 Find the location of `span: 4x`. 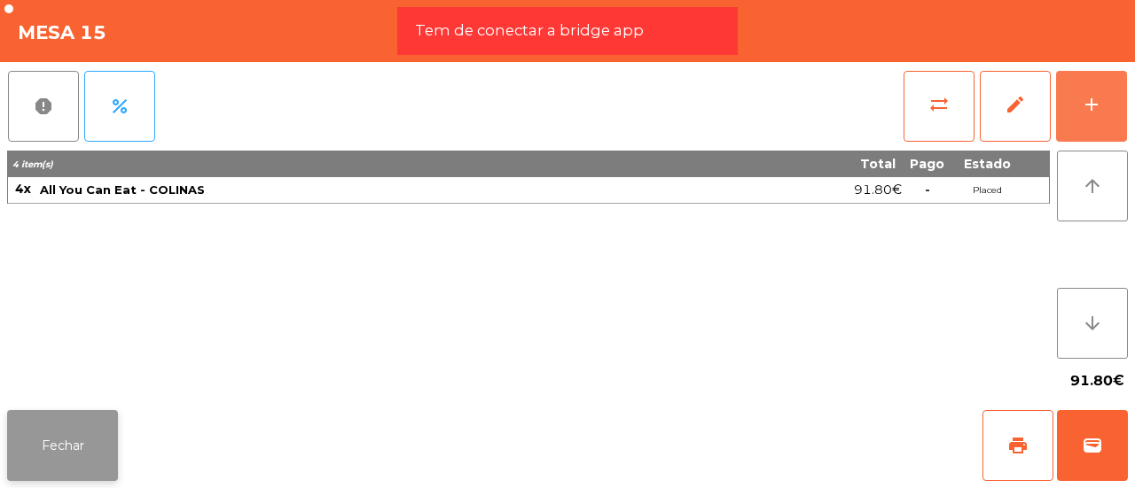

span: 4x is located at coordinates (23, 189).